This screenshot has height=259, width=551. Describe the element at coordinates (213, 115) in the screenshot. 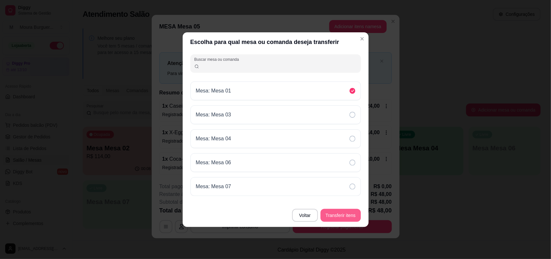

I see `p: Mesa: Mesa 03` at that location.